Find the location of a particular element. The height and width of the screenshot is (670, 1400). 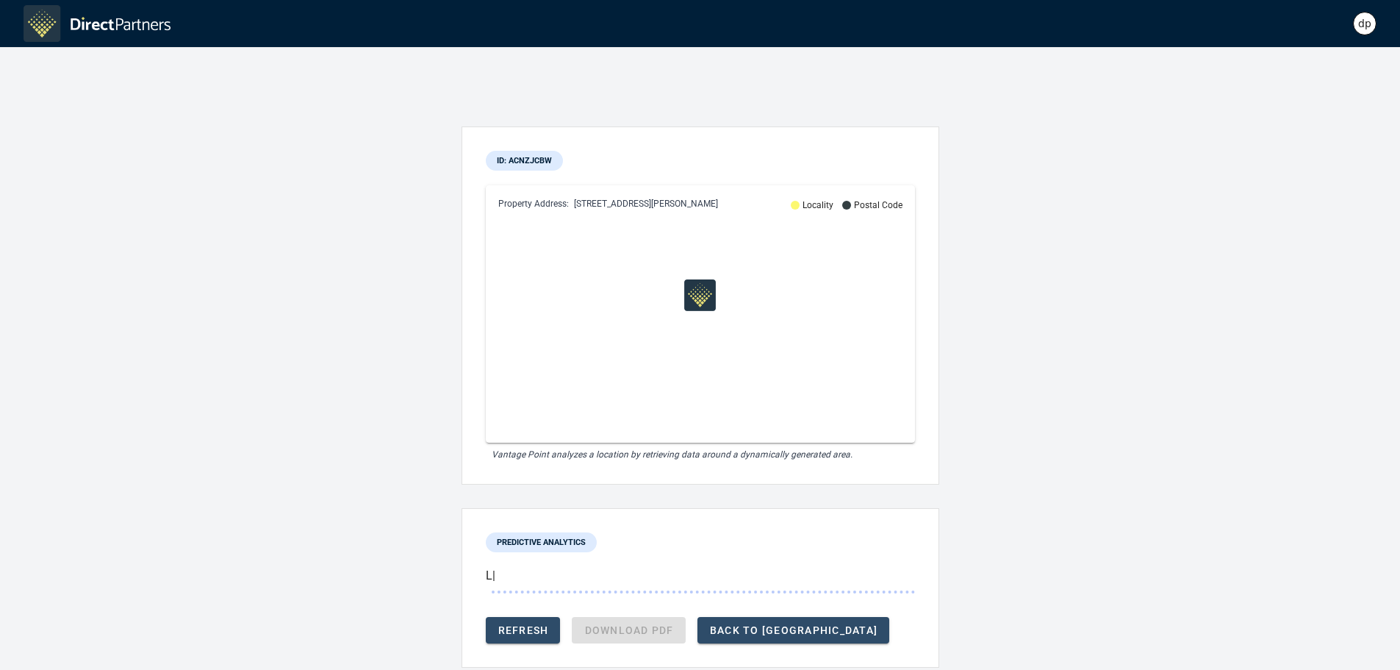

span: Refresh is located at coordinates (523, 630).